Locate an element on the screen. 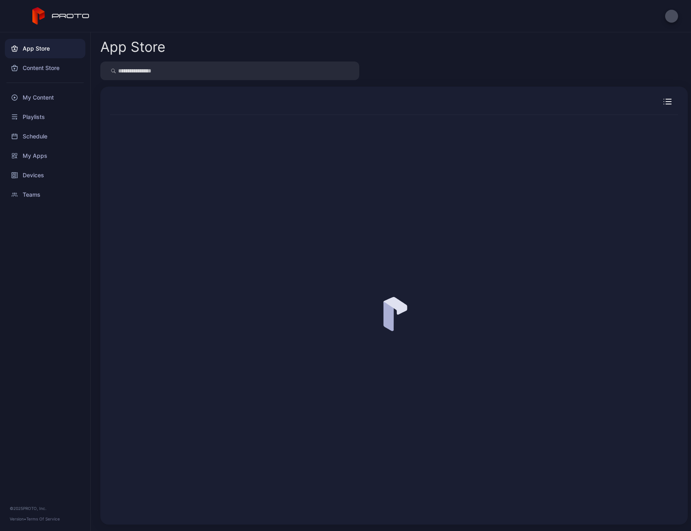  a: Playlists is located at coordinates (45, 117).